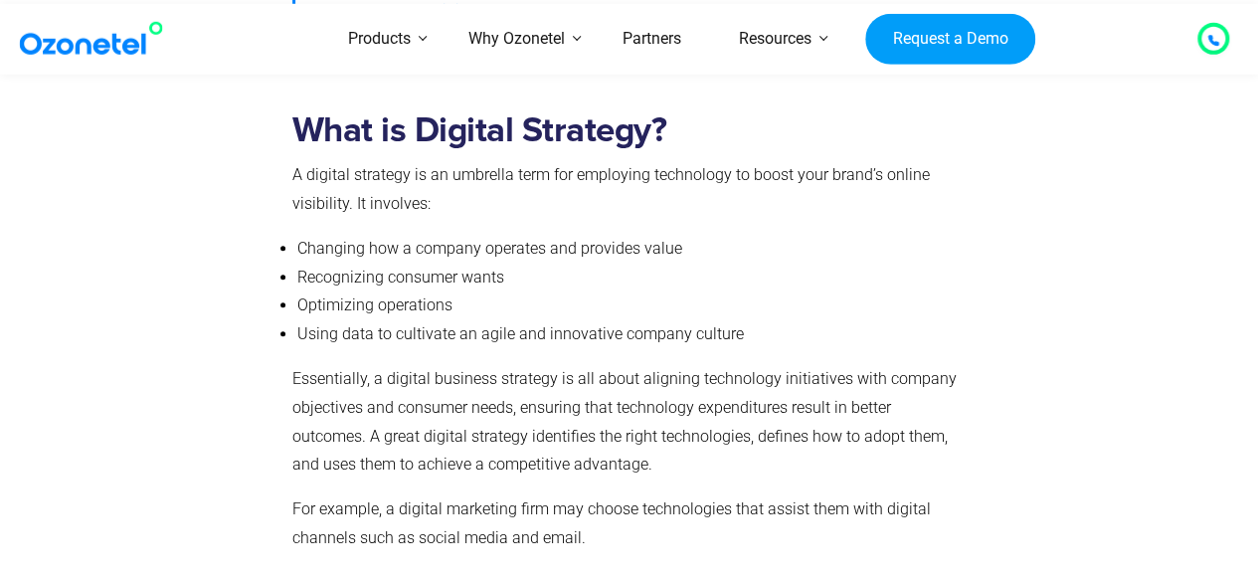  I want to click on a: Why Ozonetel, so click(516, 39).